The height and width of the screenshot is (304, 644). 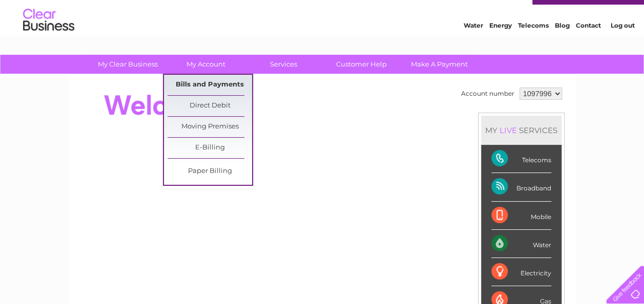 What do you see at coordinates (488, 94) in the screenshot?
I see `td: Account number` at bounding box center [488, 94].